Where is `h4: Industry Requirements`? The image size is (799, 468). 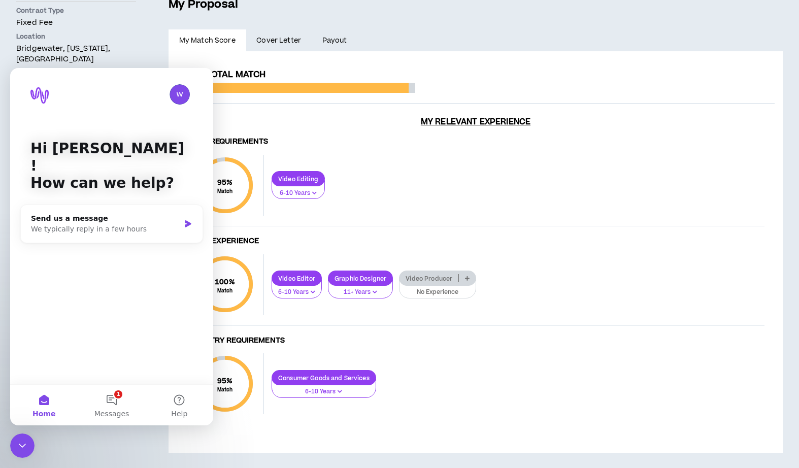 h4: Industry Requirements is located at coordinates (476, 341).